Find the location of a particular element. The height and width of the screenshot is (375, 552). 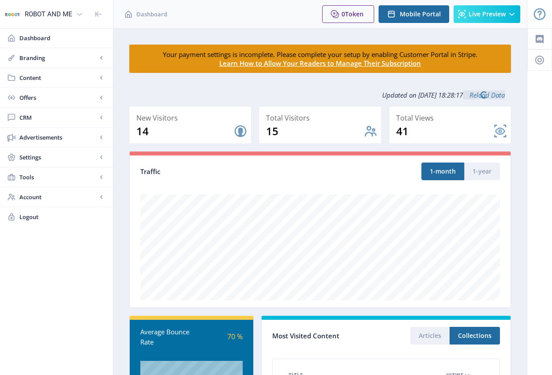

span: Live Preview is located at coordinates (487, 14).